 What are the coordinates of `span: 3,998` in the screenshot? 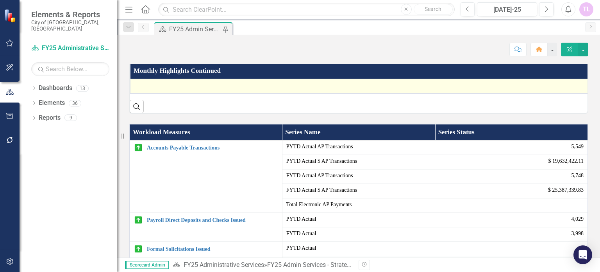 It's located at (578, 233).